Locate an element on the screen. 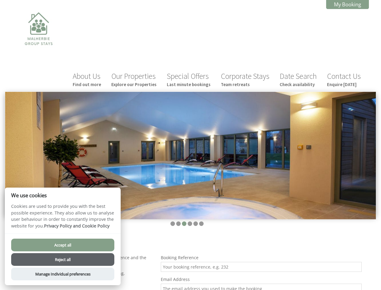  button: Reject all is located at coordinates (63, 259).